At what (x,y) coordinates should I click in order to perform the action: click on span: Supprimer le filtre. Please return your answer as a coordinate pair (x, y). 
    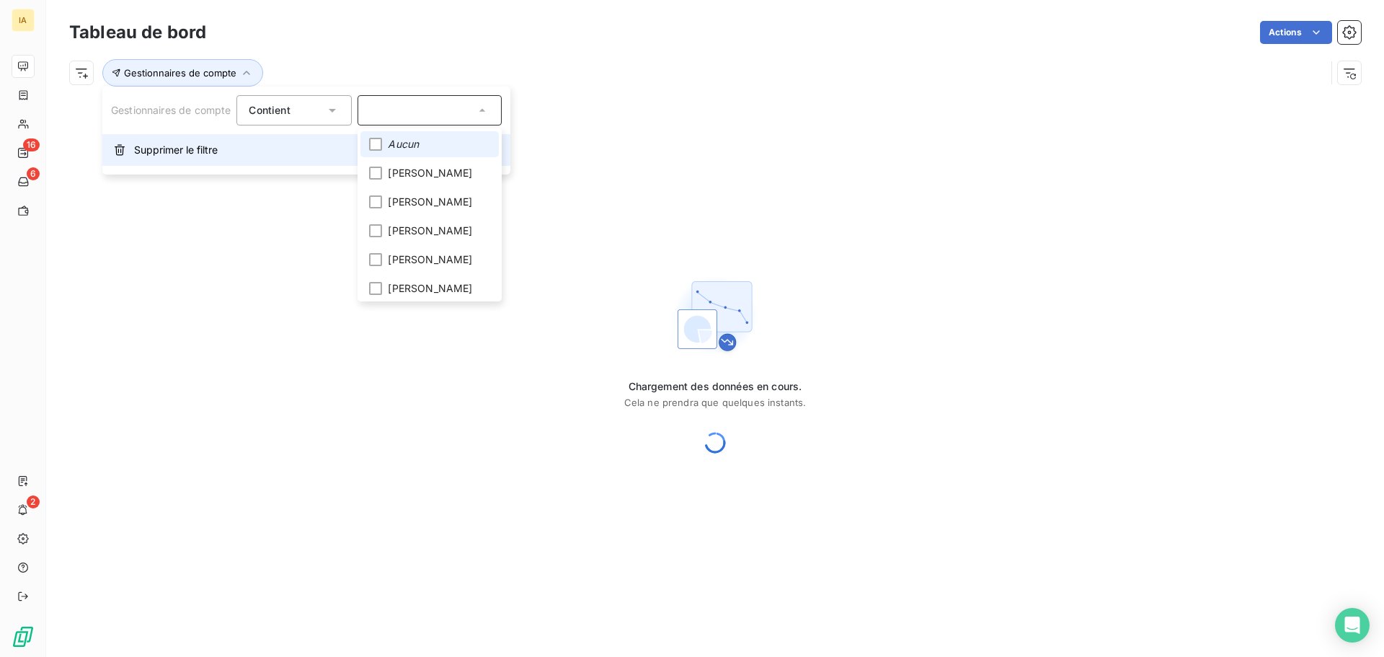
    Looking at the image, I should click on (176, 150).